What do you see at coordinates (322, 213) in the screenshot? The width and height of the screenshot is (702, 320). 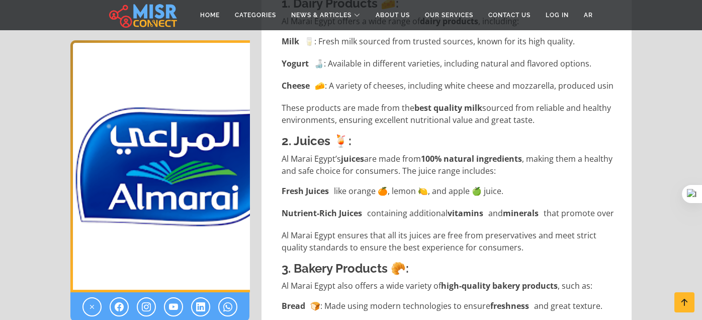 I see `strong: Nutrient-Rich Juices` at bounding box center [322, 213].